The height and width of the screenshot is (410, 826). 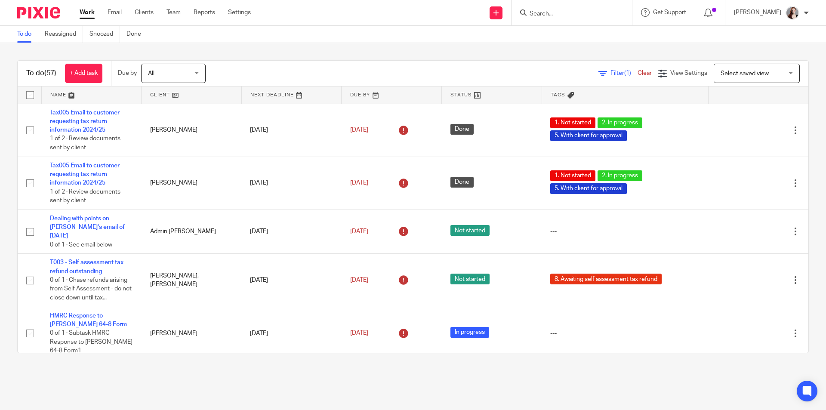 I want to click on input: Search, so click(x=567, y=14).